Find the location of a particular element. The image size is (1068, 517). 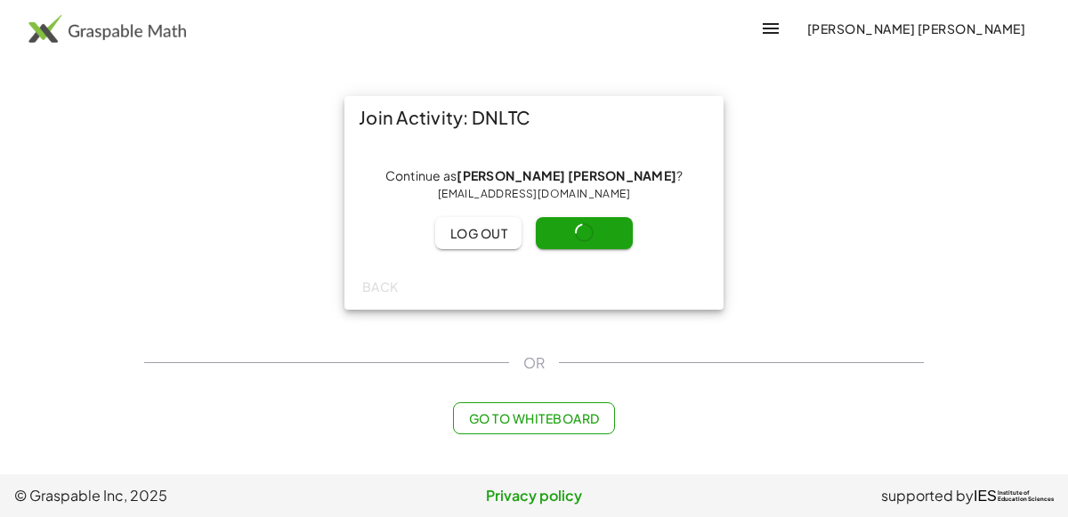

span: Institute of Education Sciences is located at coordinates (1026, 497).